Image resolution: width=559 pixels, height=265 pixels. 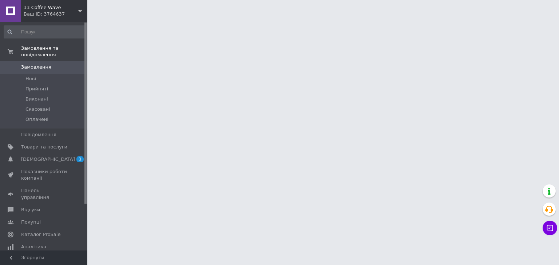 I want to click on span: Відгуки, so click(x=31, y=210).